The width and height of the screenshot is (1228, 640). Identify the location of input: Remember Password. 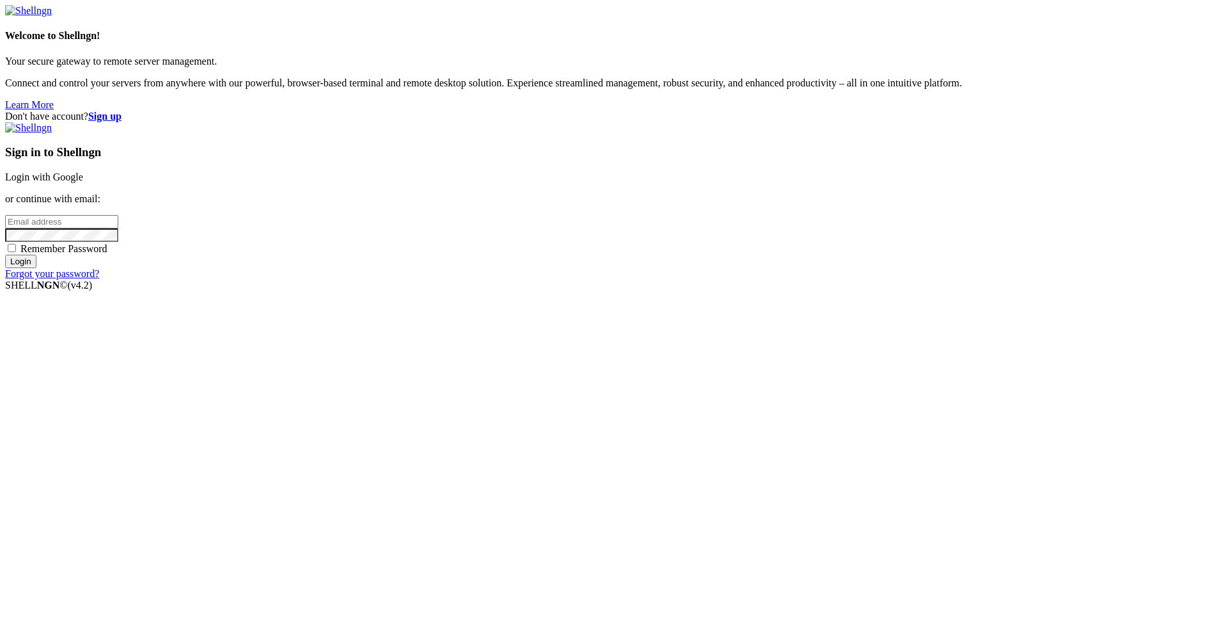
(12, 248).